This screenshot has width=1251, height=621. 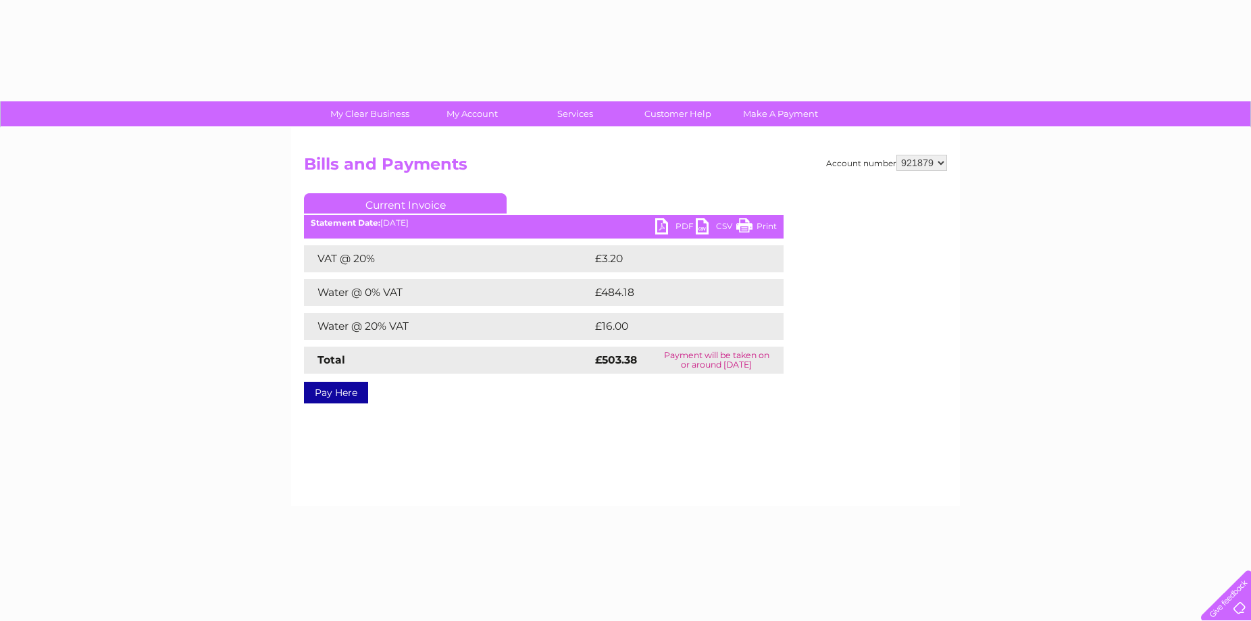 I want to click on a: Services, so click(x=575, y=113).